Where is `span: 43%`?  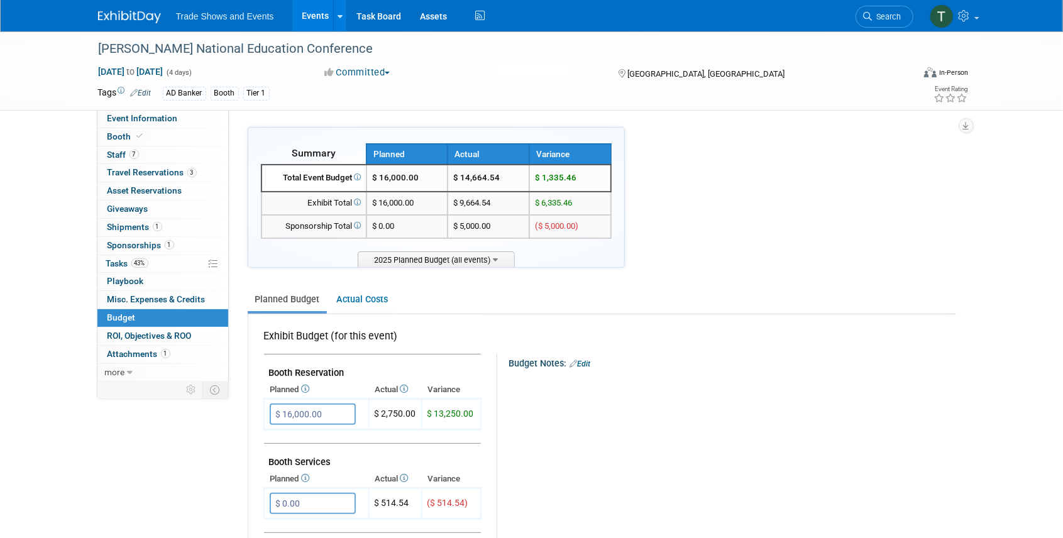
span: 43% is located at coordinates (140, 263).